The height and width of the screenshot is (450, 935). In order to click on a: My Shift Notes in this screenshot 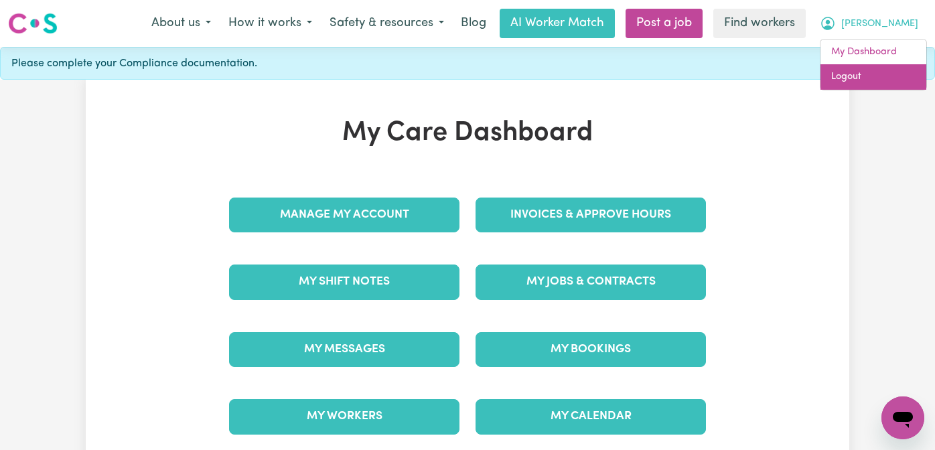, I will do `click(344, 282)`.